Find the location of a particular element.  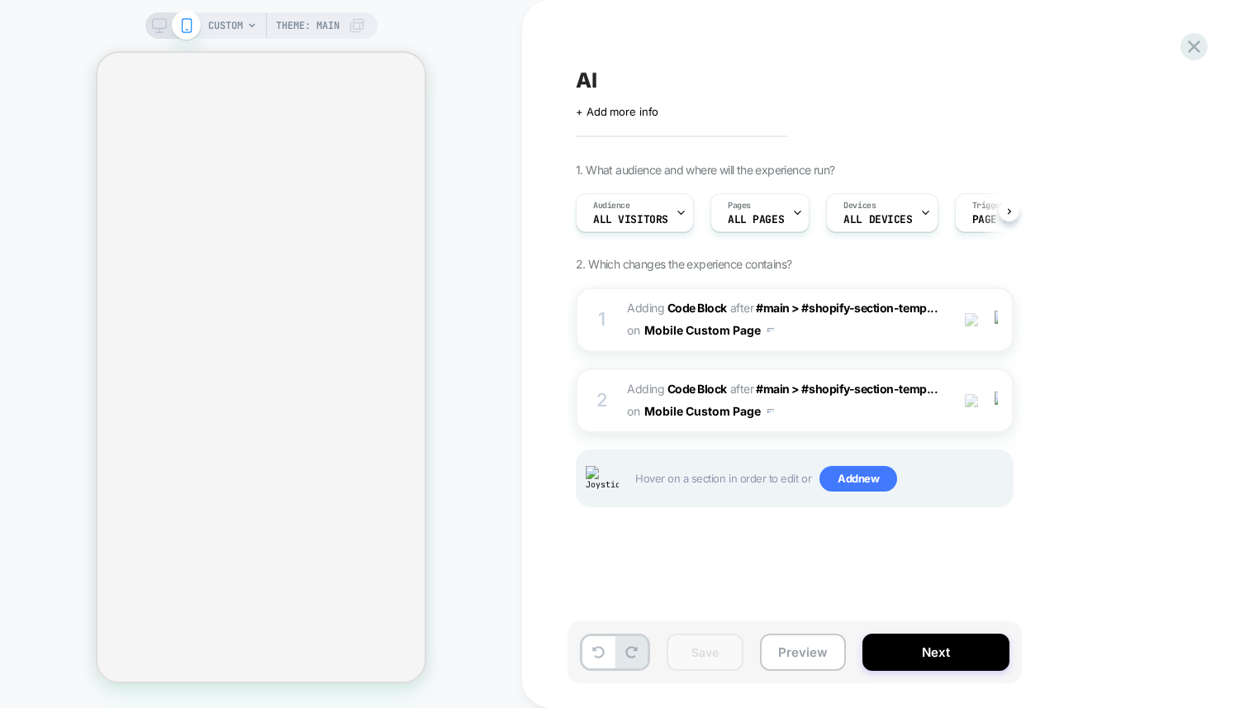

span: Trigger is located at coordinates (988, 206).